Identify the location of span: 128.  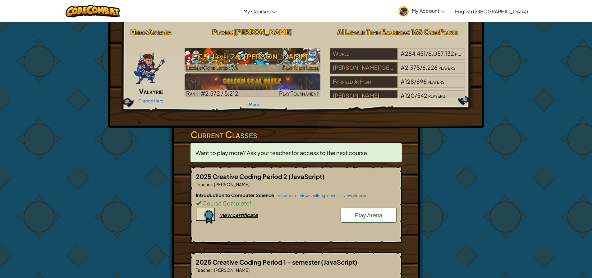
(409, 81).